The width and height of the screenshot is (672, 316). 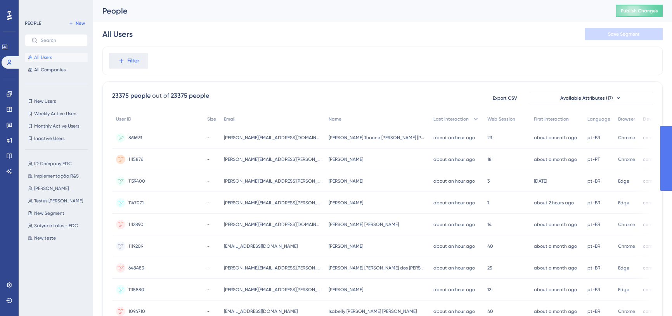 What do you see at coordinates (489, 181) in the screenshot?
I see `span: 3` at bounding box center [489, 181].